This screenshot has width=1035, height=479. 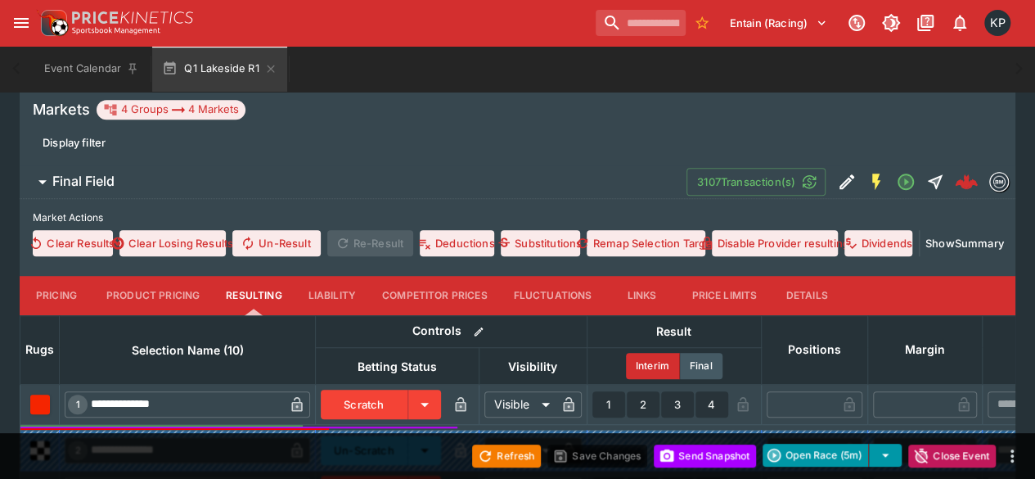 I want to click on th: Margin, so click(x=924, y=349).